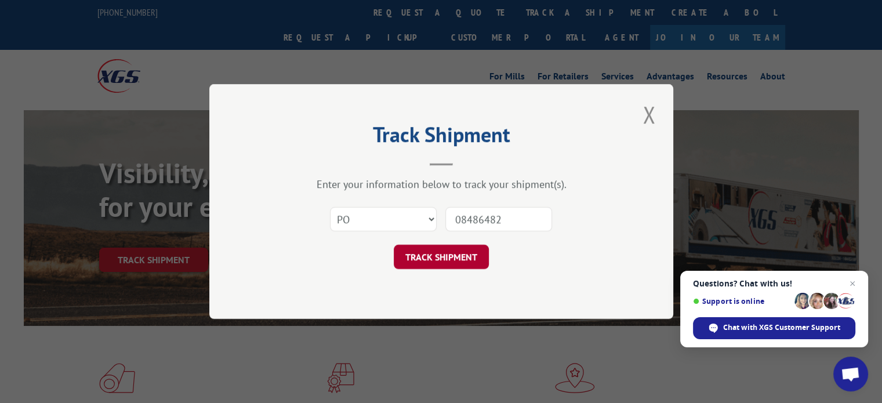 The width and height of the screenshot is (882, 403). Describe the element at coordinates (441, 137) in the screenshot. I see `h2: Track Shipment` at that location.